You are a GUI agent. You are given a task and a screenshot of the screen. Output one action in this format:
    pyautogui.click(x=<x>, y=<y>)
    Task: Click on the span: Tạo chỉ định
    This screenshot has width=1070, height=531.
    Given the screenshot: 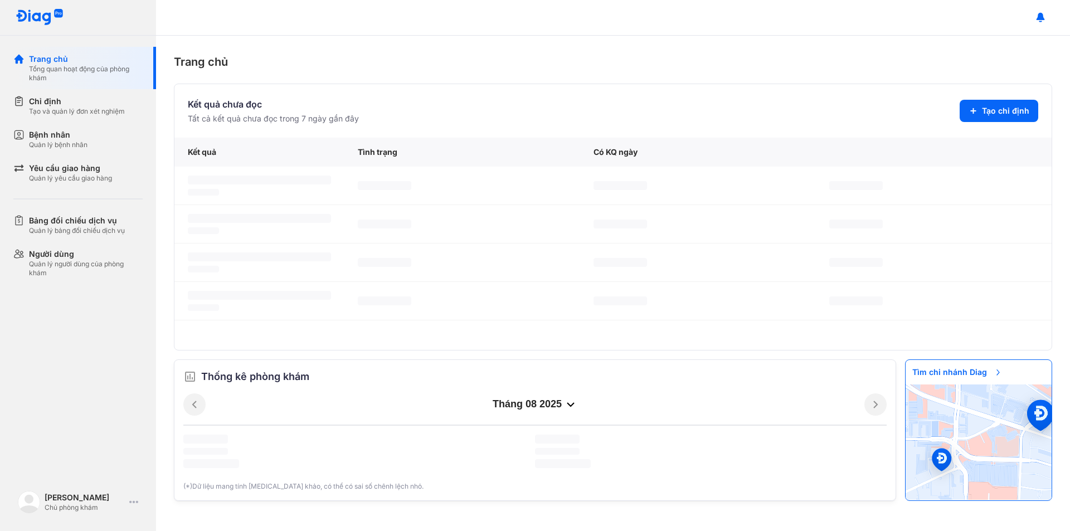 What is the action you would take?
    pyautogui.click(x=1006, y=111)
    